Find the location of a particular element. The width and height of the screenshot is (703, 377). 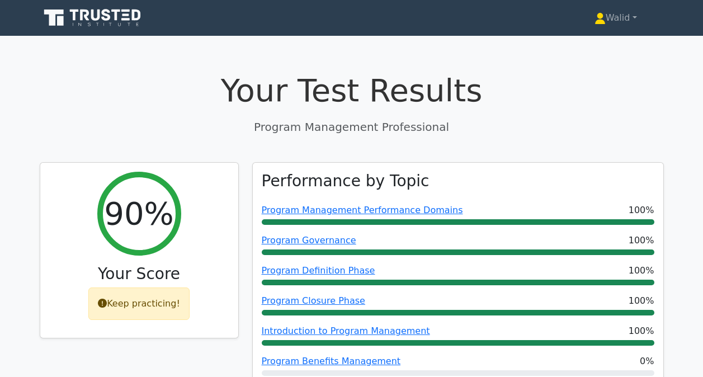

a: Walid is located at coordinates (616, 18).